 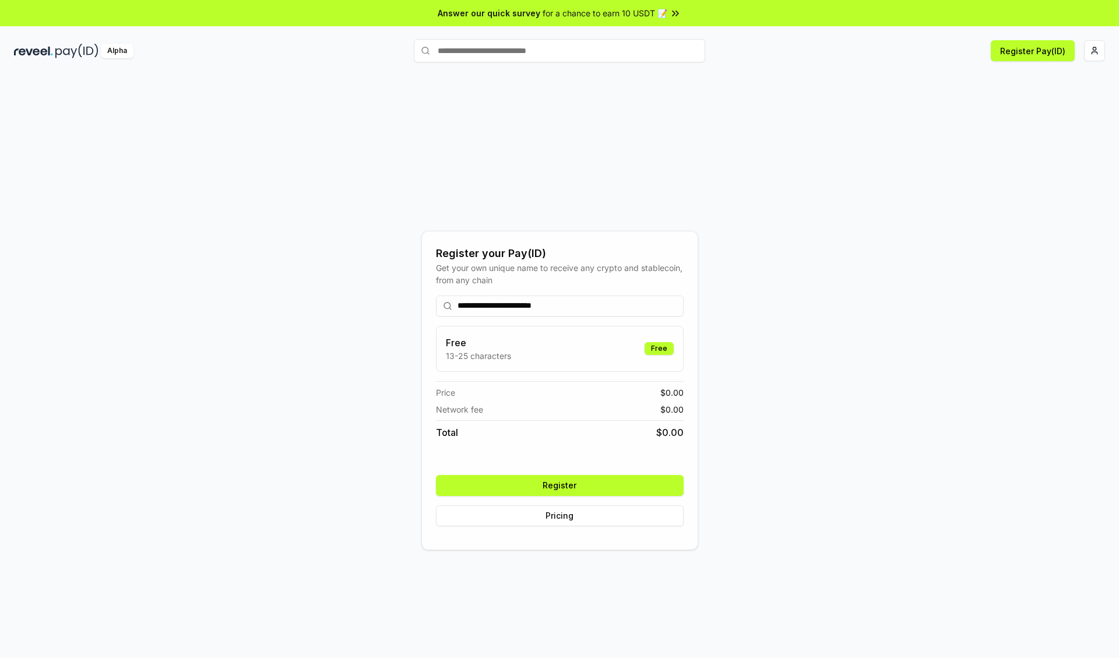 What do you see at coordinates (77, 51) in the screenshot?
I see `img: pay_id` at bounding box center [77, 51].